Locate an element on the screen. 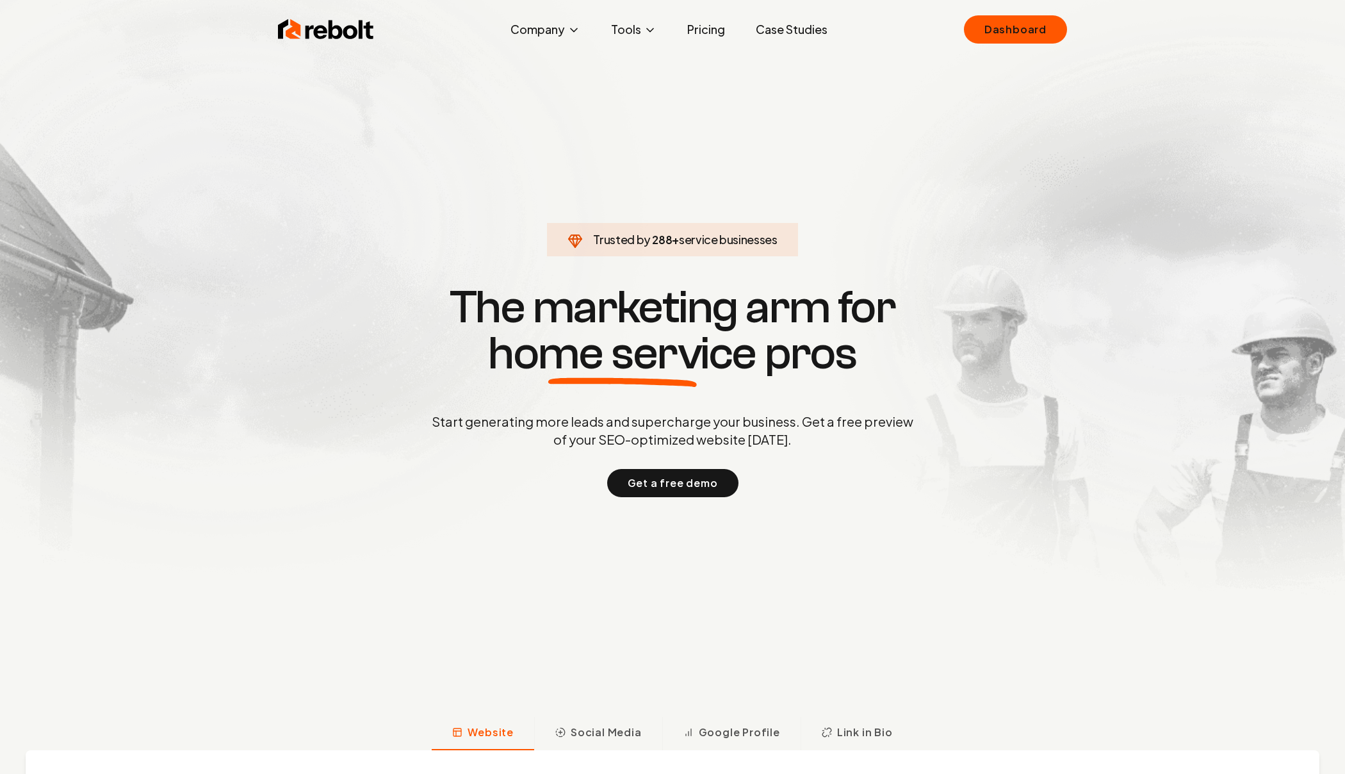 The height and width of the screenshot is (774, 1345). h1: The marketing arm for pros is located at coordinates (672, 330).